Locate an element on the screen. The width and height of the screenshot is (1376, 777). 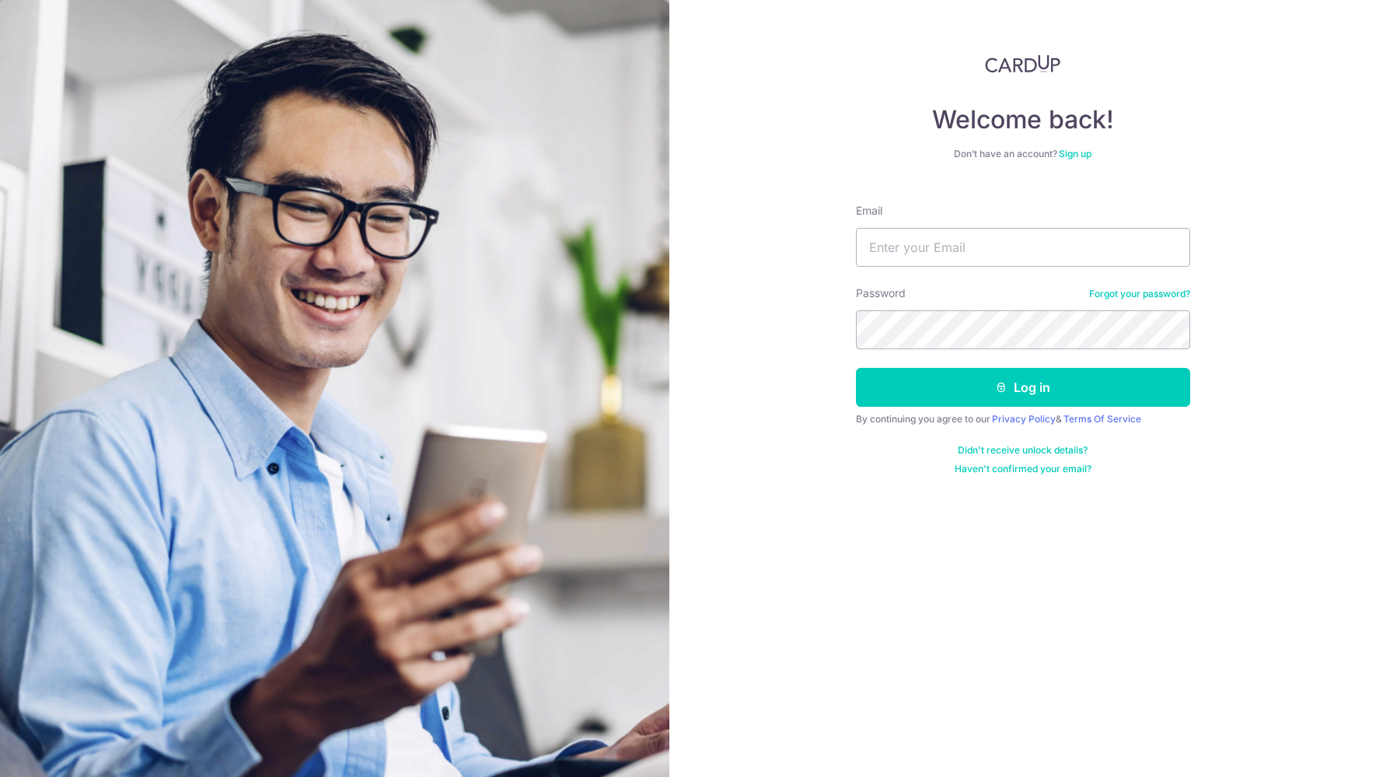
input: Enter your Email is located at coordinates (1023, 247).